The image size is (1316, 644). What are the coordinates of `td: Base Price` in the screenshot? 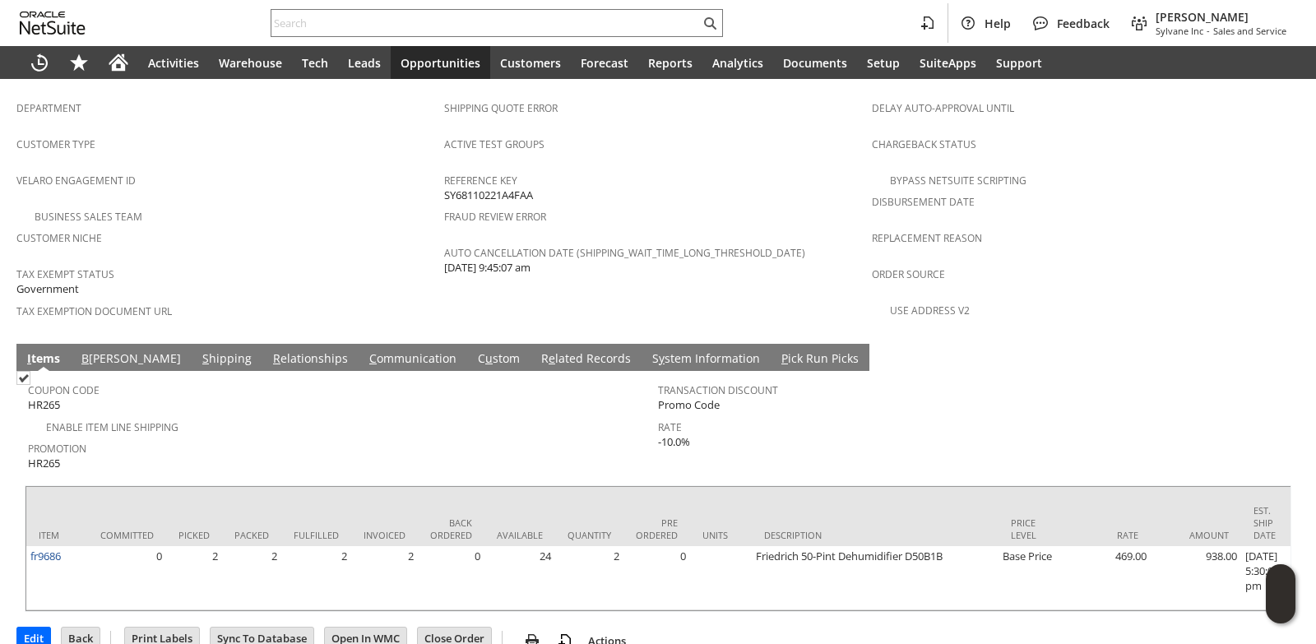 It's located at (1029, 578).